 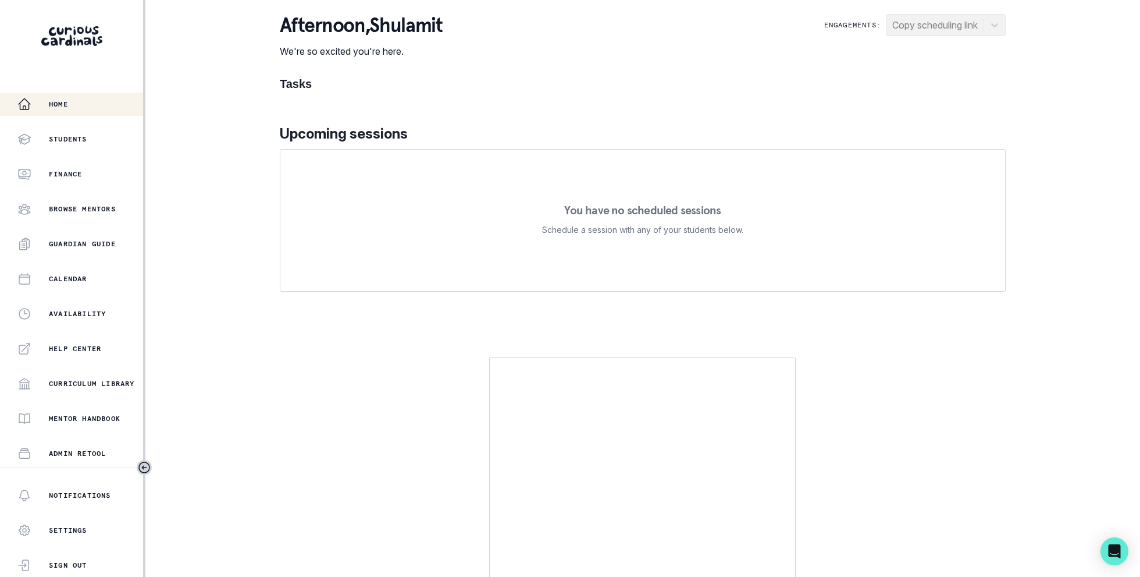 What do you see at coordinates (643, 84) in the screenshot?
I see `h1: Tasks` at bounding box center [643, 84].